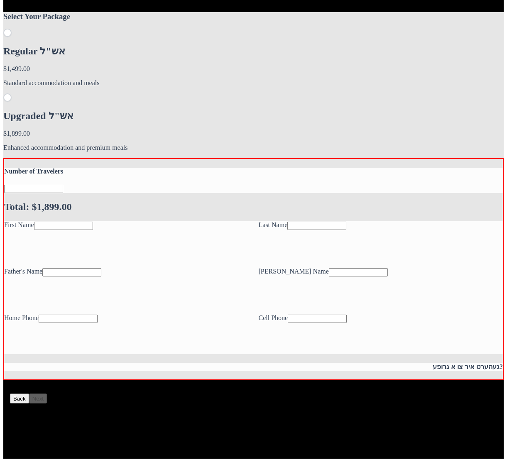 The width and height of the screenshot is (507, 462). What do you see at coordinates (253, 207) in the screenshot?
I see `h2: Total: $1,899.00` at bounding box center [253, 207].